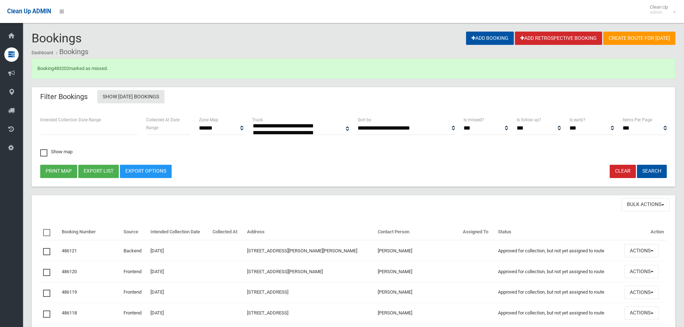 This screenshot has width=684, height=327. Describe the element at coordinates (646, 205) in the screenshot. I see `button: Bulk Actions` at that location.